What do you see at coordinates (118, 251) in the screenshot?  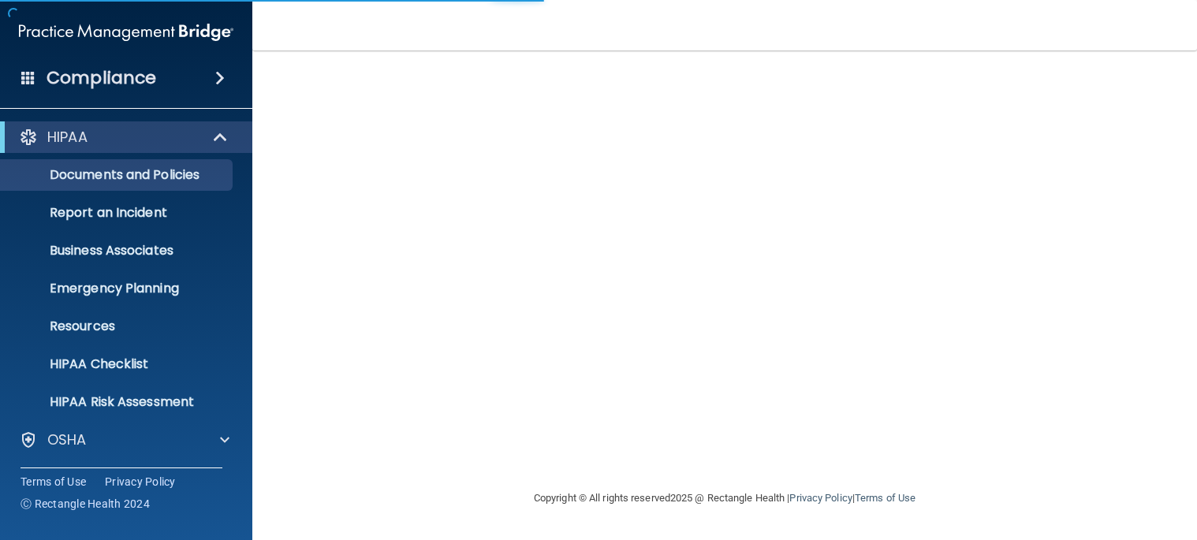 I see `p: Business Associates` at bounding box center [118, 251].